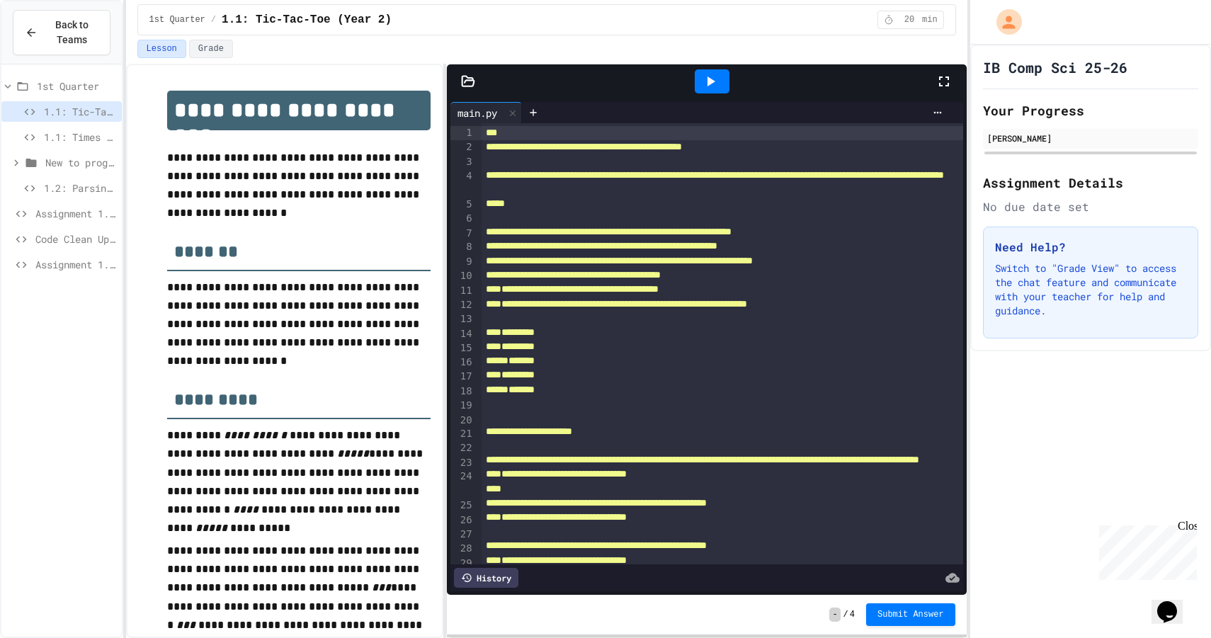 This screenshot has height=638, width=1211. I want to click on p: Switch to "Grade View" to access the chat feature and communicate with your teacher for help and ..., so click(1090, 290).